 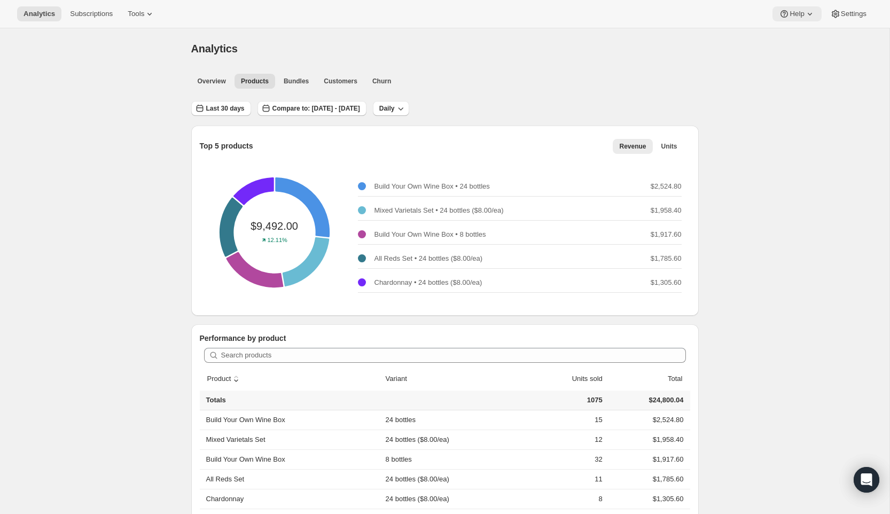 I want to click on th: Mixed Varietals Set, so click(x=291, y=439).